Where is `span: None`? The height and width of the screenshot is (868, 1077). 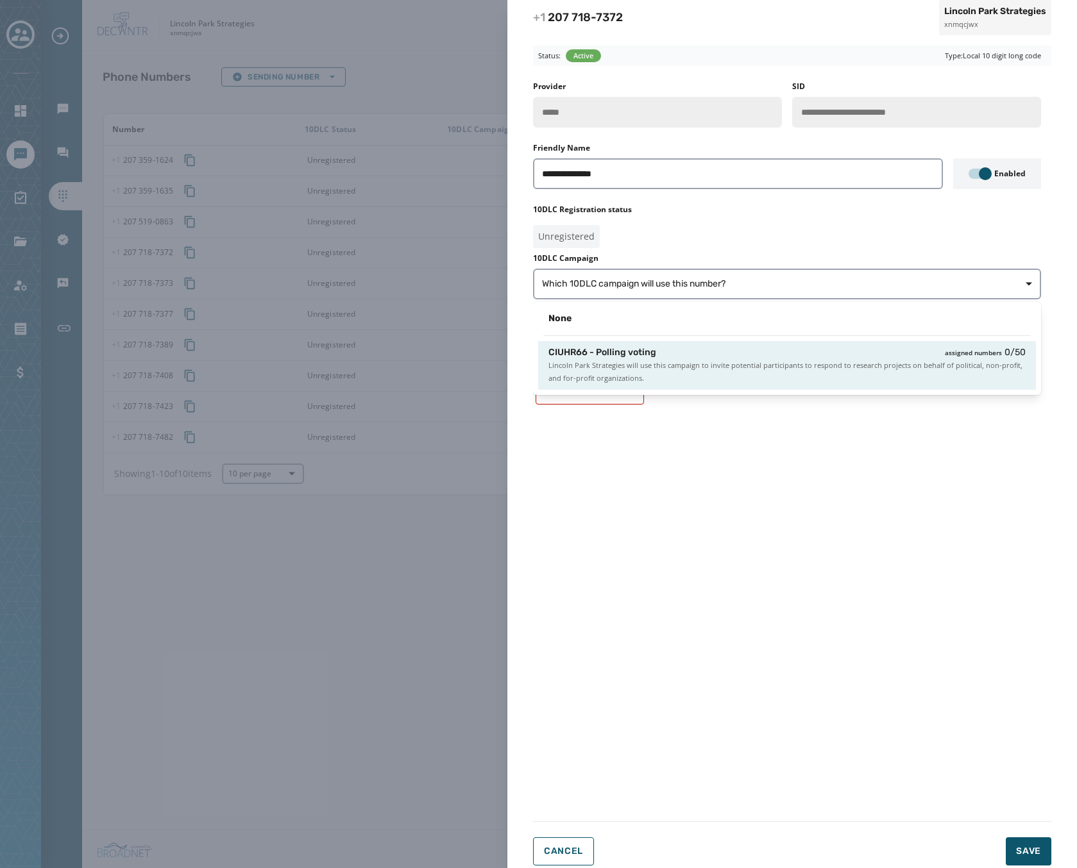
span: None is located at coordinates (560, 319).